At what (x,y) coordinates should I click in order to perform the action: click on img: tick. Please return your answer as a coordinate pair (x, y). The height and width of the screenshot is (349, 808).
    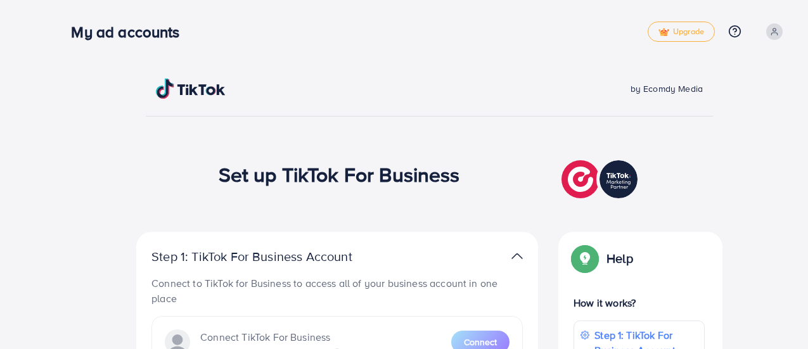
    Looking at the image, I should click on (664, 32).